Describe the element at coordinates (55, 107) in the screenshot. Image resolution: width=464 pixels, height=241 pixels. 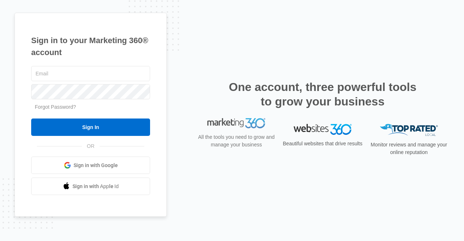
I see `a: Forgot Password?` at that location.